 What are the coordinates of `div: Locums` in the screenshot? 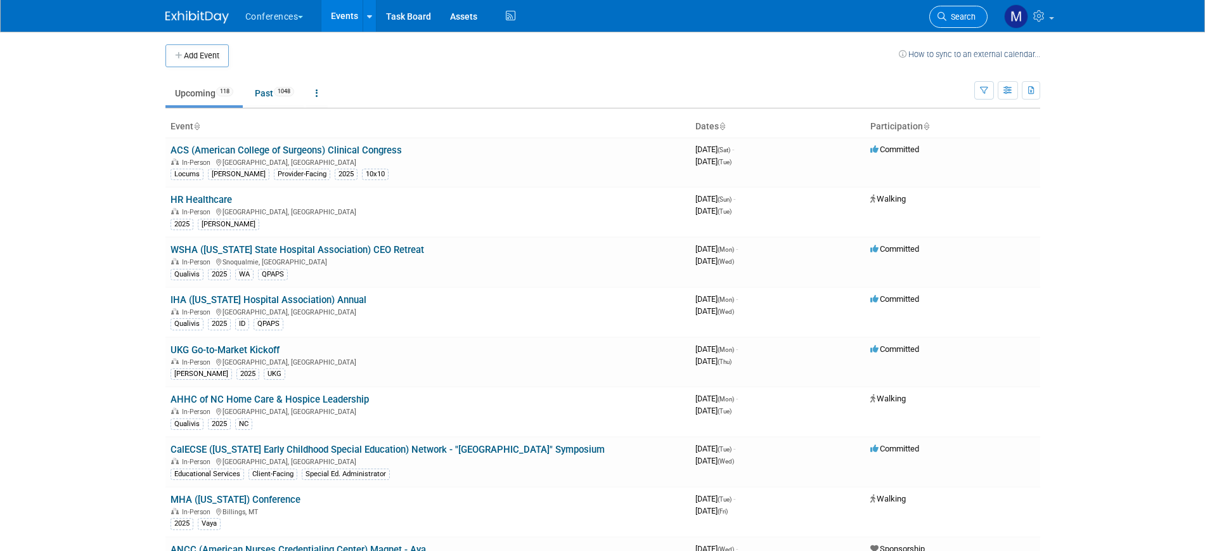 It's located at (187, 174).